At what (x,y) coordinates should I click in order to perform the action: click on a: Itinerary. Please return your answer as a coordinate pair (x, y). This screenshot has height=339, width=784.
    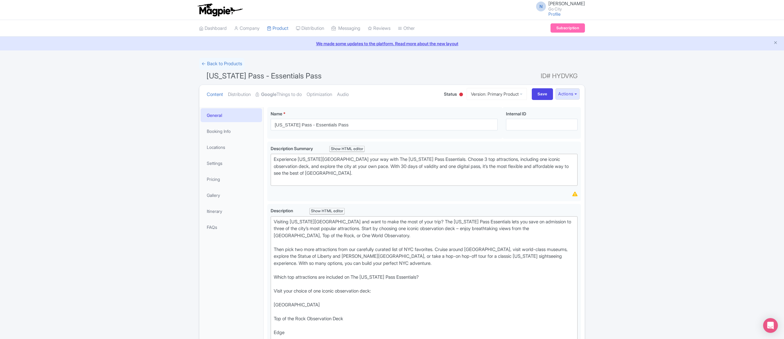
    Looking at the image, I should click on (231, 211).